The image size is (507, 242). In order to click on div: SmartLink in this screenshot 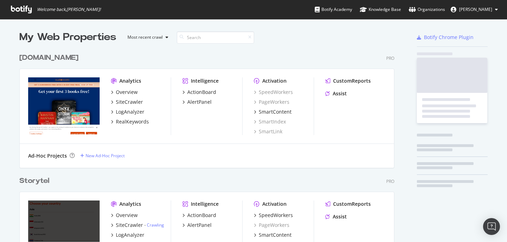, I will do `click(268, 132)`.